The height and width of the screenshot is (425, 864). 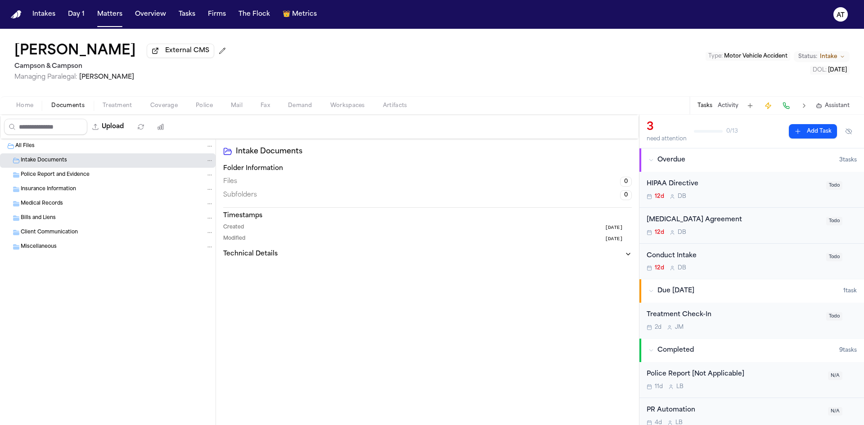 What do you see at coordinates (240, 195) in the screenshot?
I see `span: Subfolders` at bounding box center [240, 195].